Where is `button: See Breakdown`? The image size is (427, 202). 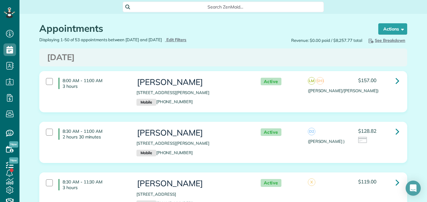
button: See Breakdown is located at coordinates (386, 40).